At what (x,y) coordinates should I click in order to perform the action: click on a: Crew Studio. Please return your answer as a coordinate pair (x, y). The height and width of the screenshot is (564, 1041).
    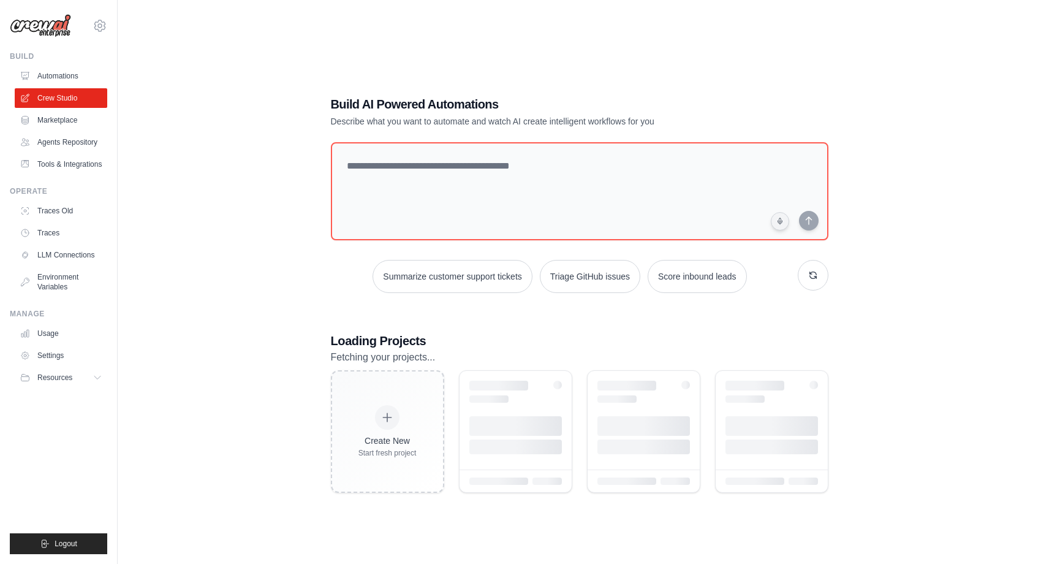
    Looking at the image, I should click on (61, 98).